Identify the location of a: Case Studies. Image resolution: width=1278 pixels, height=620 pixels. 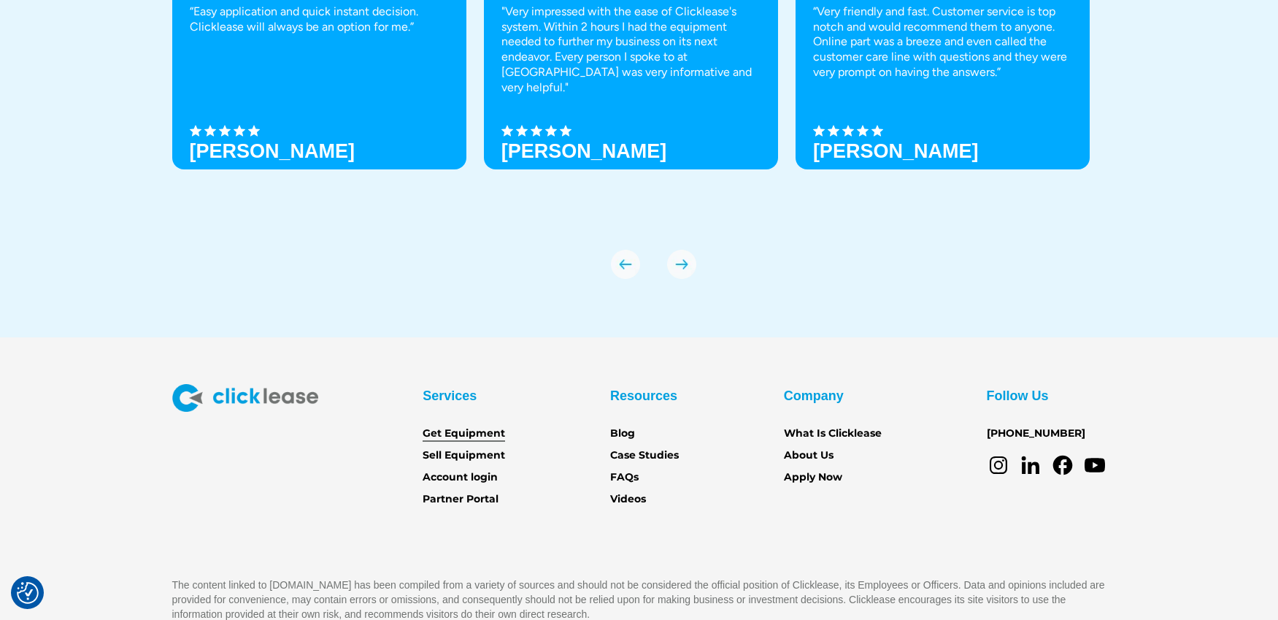
(644, 455).